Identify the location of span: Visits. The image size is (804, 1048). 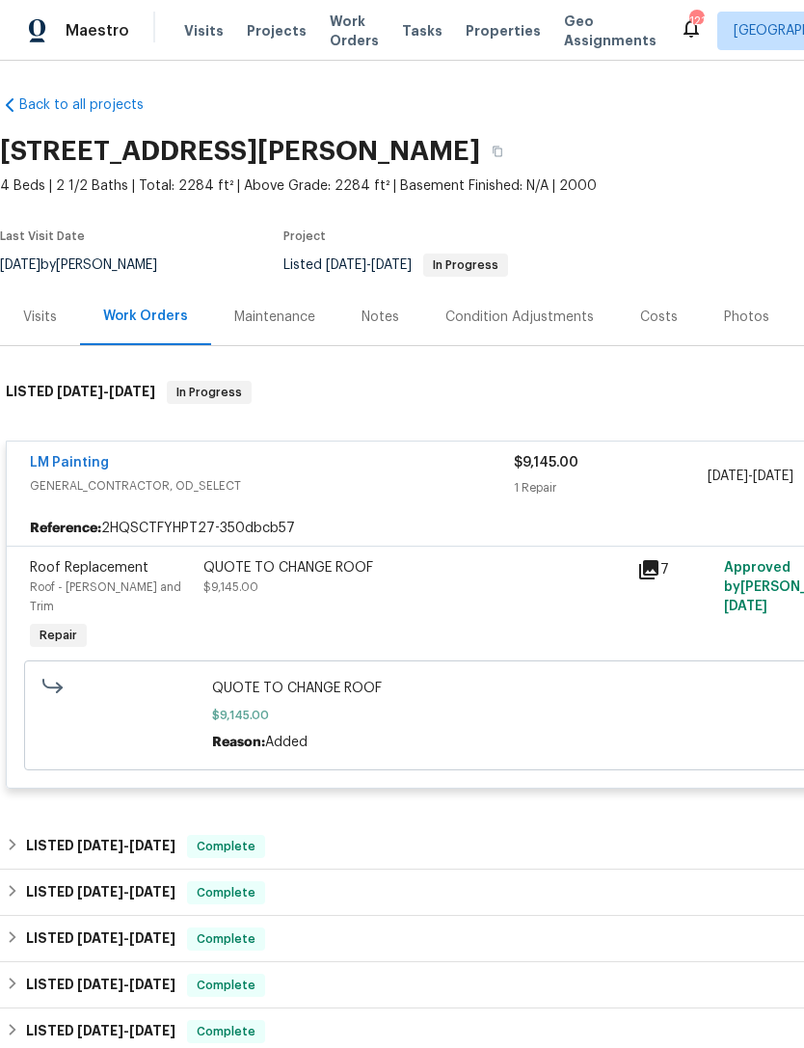
(203, 31).